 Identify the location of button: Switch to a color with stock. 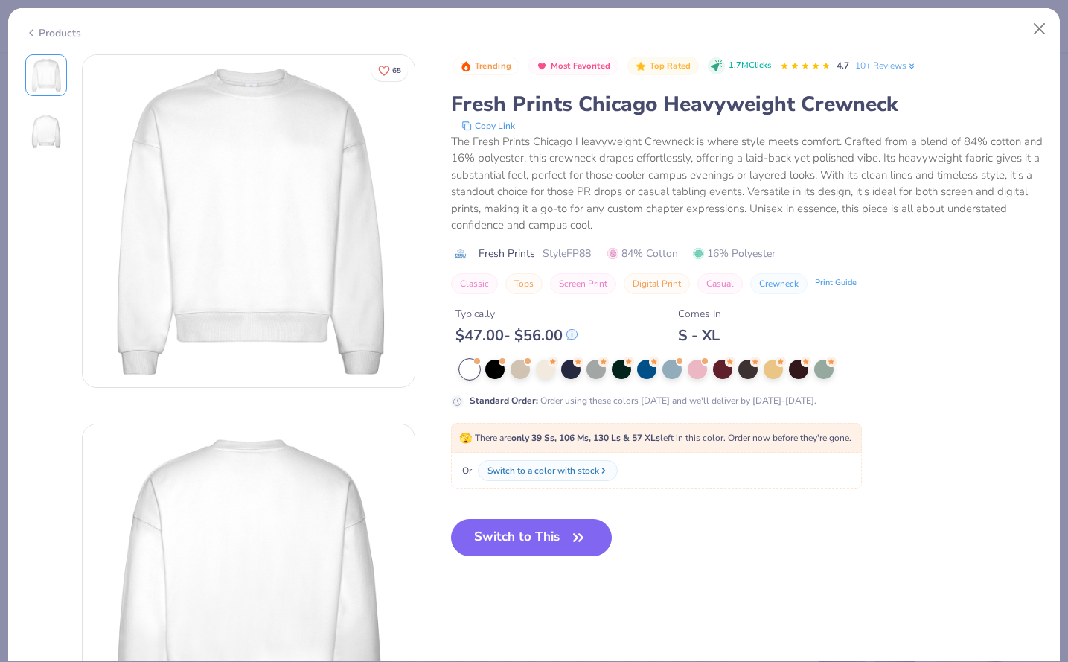
(548, 470).